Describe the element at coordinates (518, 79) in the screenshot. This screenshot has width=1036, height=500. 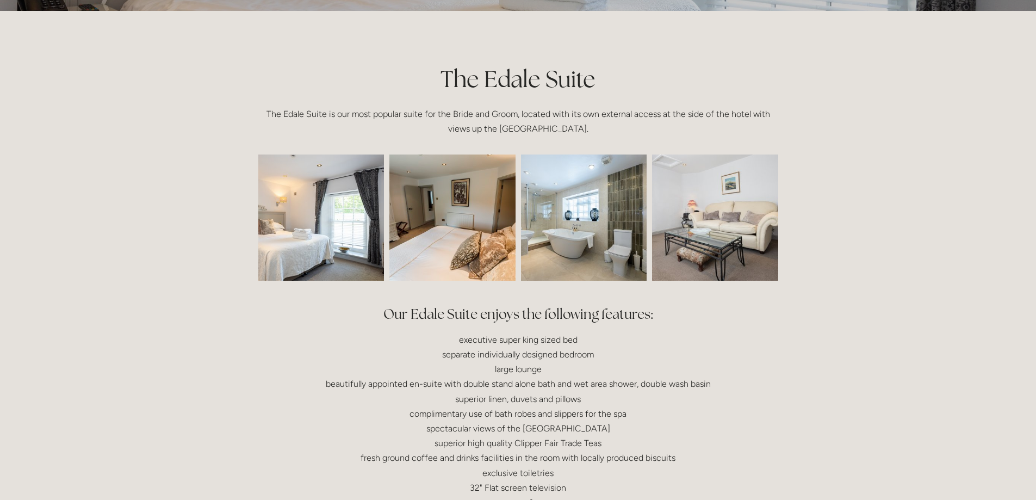
I see `h1: The Edale Suite` at that location.